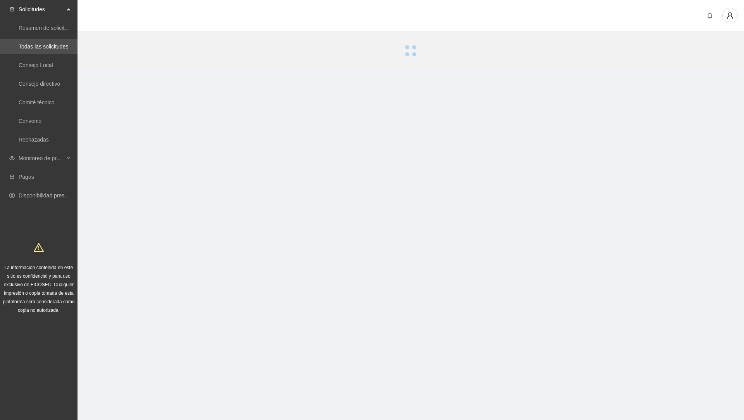 The width and height of the screenshot is (744, 420). What do you see at coordinates (39, 289) in the screenshot?
I see `span: La información contenida en este sitio es confidencial y para uso exclusivo de FICOSEC. Cualquier...` at bounding box center [39, 289].